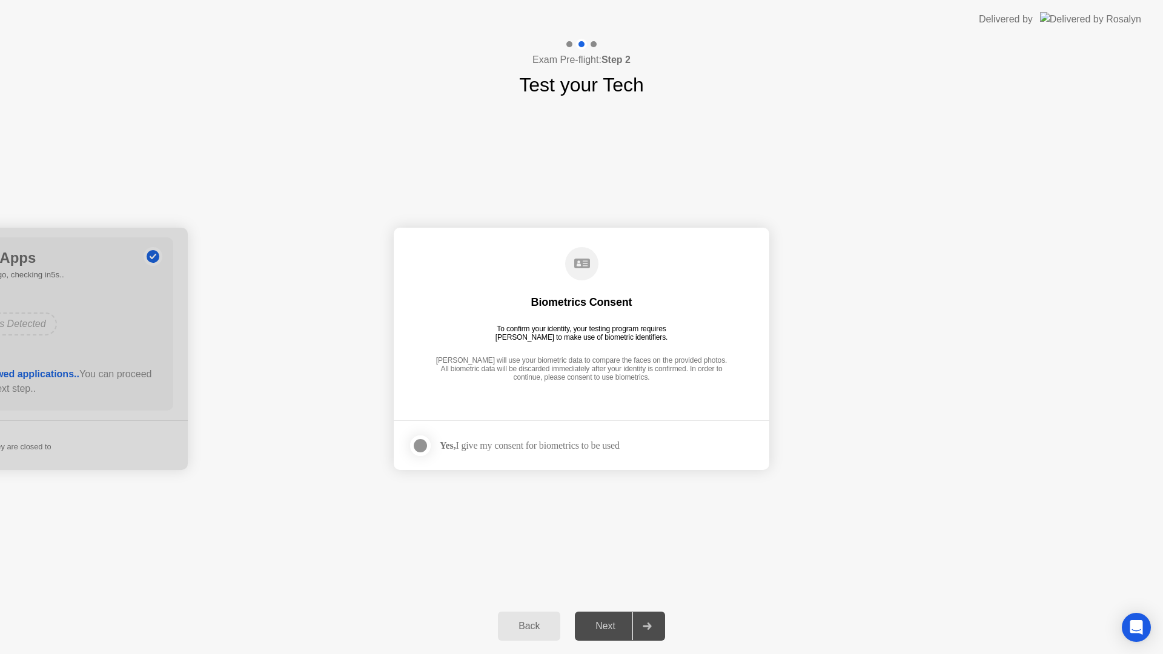 Image resolution: width=1163 pixels, height=654 pixels. What do you see at coordinates (620, 627) in the screenshot?
I see `button: Next` at bounding box center [620, 627].